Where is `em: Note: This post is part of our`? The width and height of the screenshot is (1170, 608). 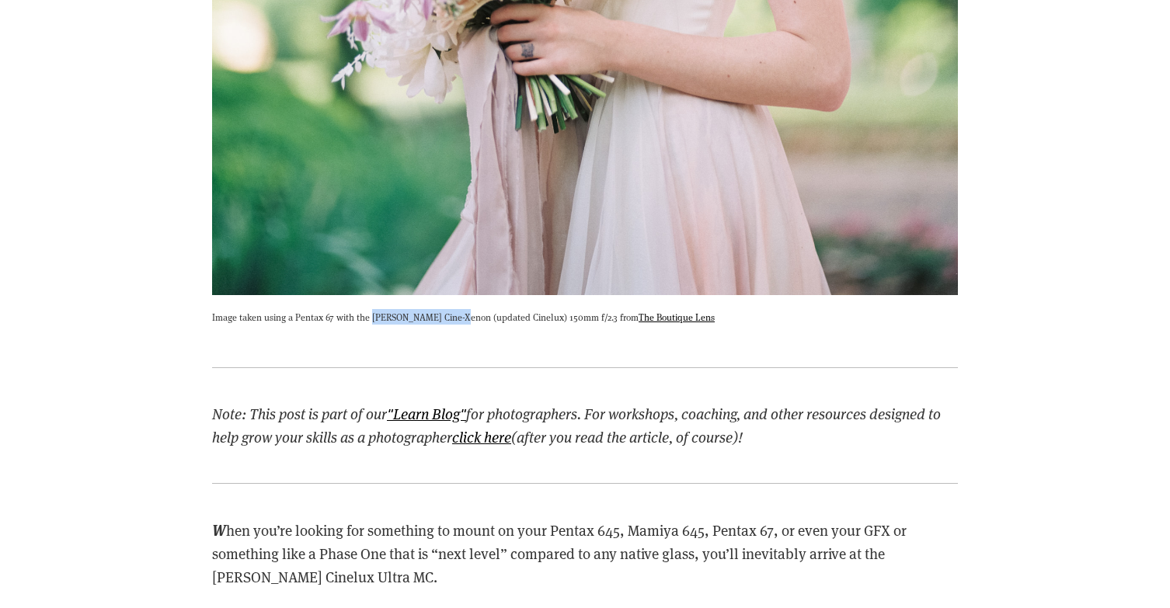
em: Note: This post is part of our is located at coordinates (299, 413).